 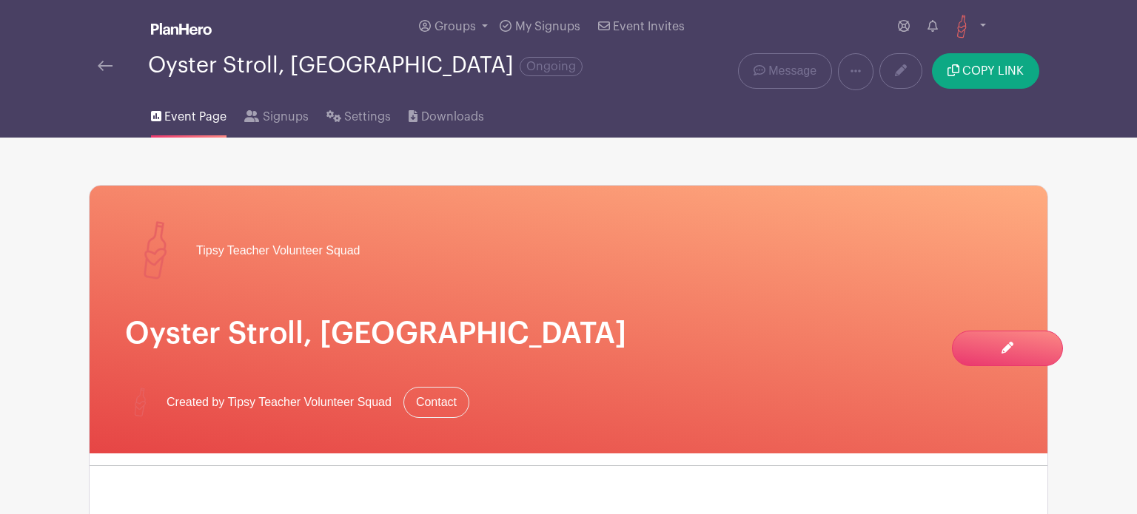 I want to click on span: Settings, so click(x=367, y=117).